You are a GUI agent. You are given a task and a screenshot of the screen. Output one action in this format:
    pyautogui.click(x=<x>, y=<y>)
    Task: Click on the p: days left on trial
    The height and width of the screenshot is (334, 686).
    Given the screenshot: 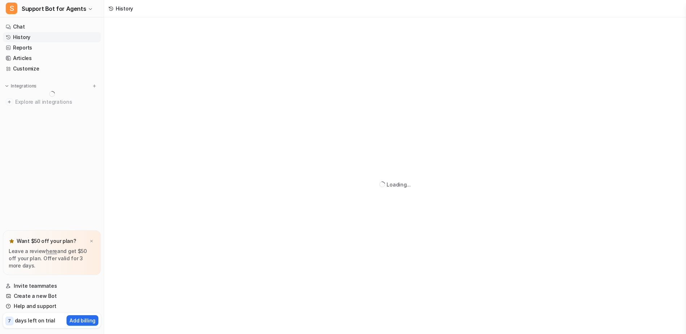 What is the action you would take?
    pyautogui.click(x=35, y=320)
    